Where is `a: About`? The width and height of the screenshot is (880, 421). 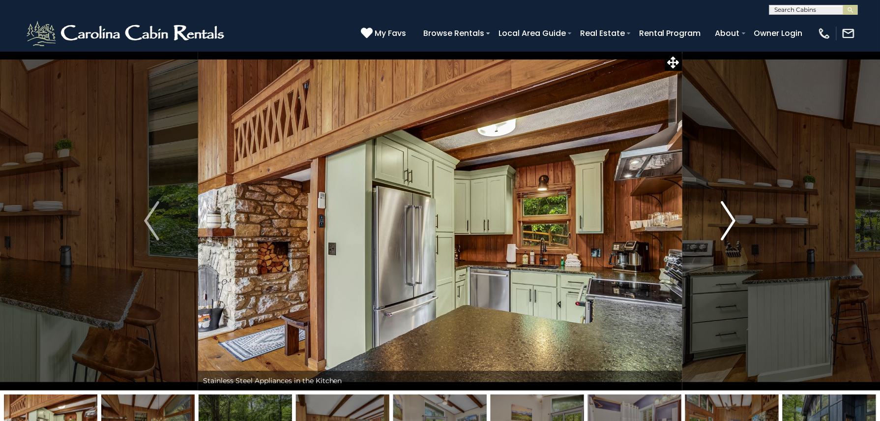 a: About is located at coordinates (727, 33).